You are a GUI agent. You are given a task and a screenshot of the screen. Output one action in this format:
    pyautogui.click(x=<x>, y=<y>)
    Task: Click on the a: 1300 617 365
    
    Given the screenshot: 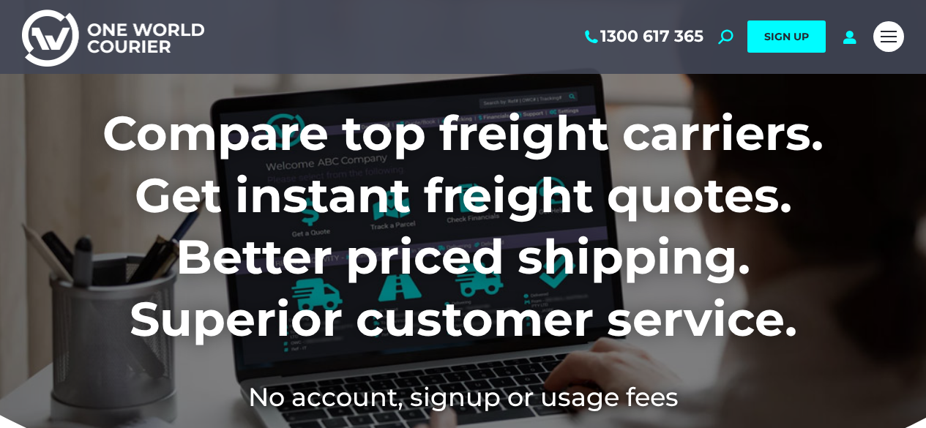 What is the action you would take?
    pyautogui.click(x=643, y=37)
    